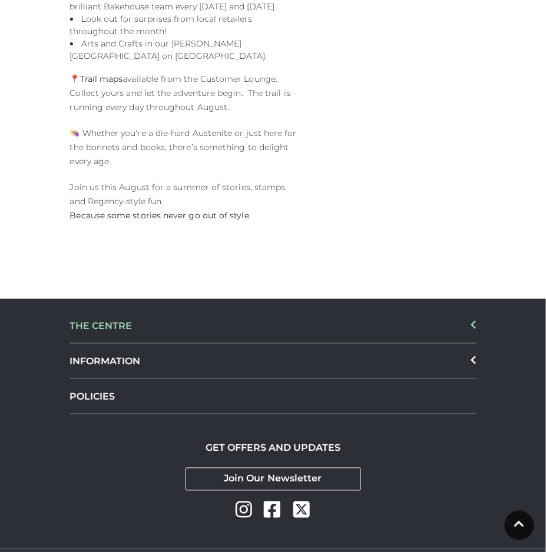 The width and height of the screenshot is (546, 552). Describe the element at coordinates (273, 448) in the screenshot. I see `h2: GET OFFERS AND UPDATES` at that location.